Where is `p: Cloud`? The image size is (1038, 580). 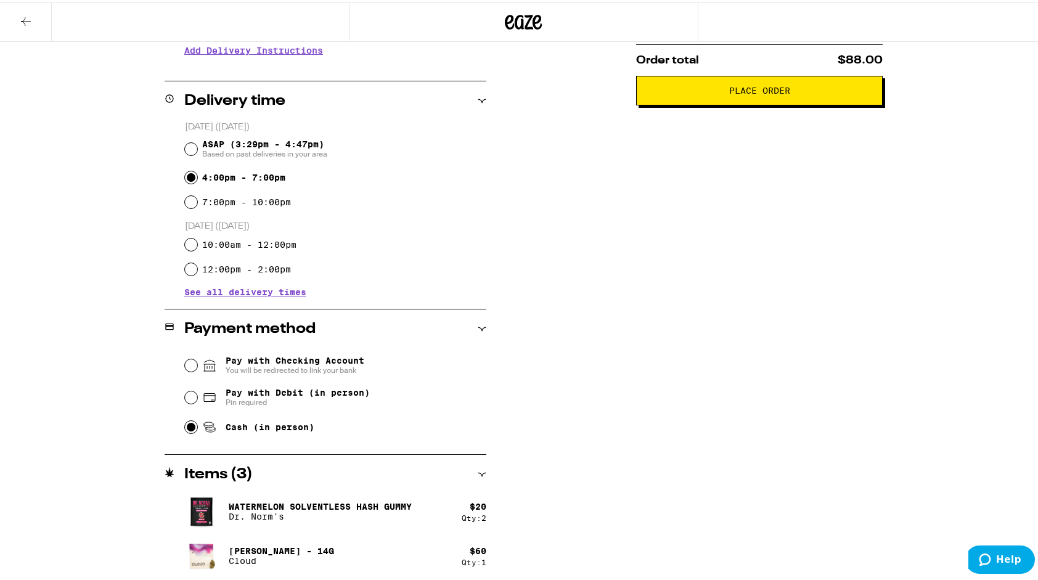
p: Cloud is located at coordinates (281, 559).